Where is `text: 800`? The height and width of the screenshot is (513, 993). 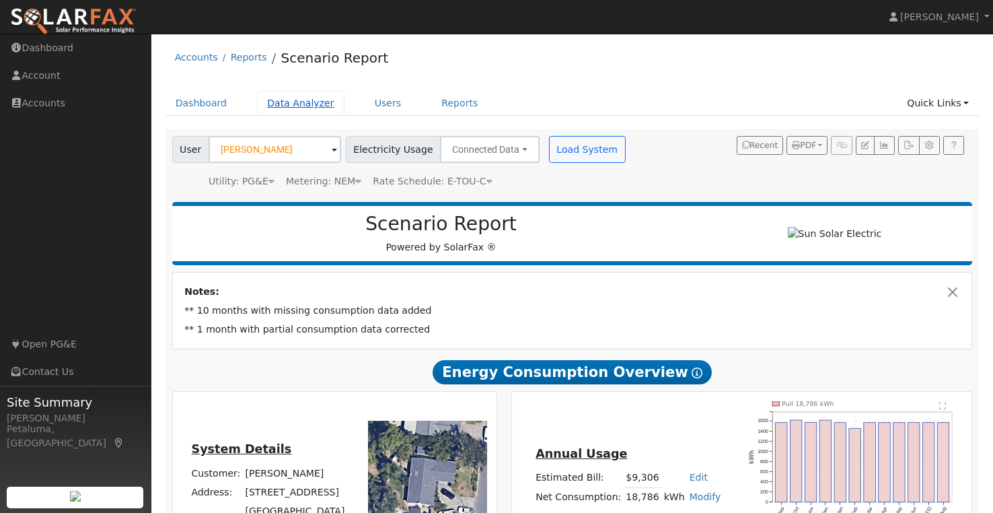
text: 800 is located at coordinates (764, 461).